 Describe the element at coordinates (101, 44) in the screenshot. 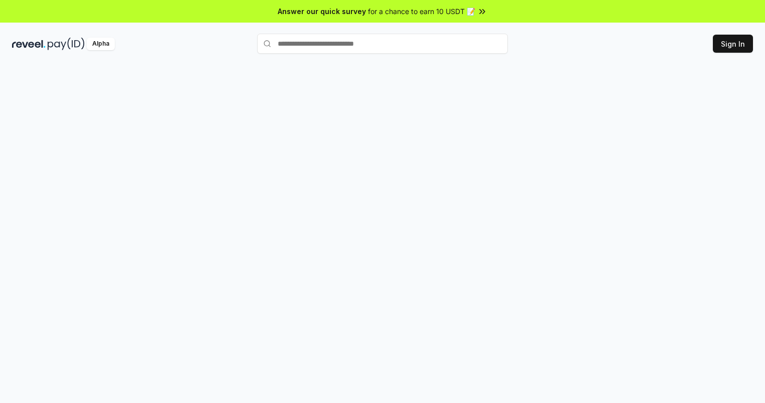

I see `div: Alpha` at that location.